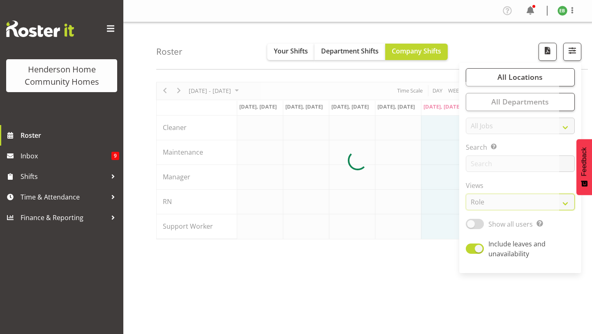 The image size is (592, 334). I want to click on span: Department Shifts, so click(350, 51).